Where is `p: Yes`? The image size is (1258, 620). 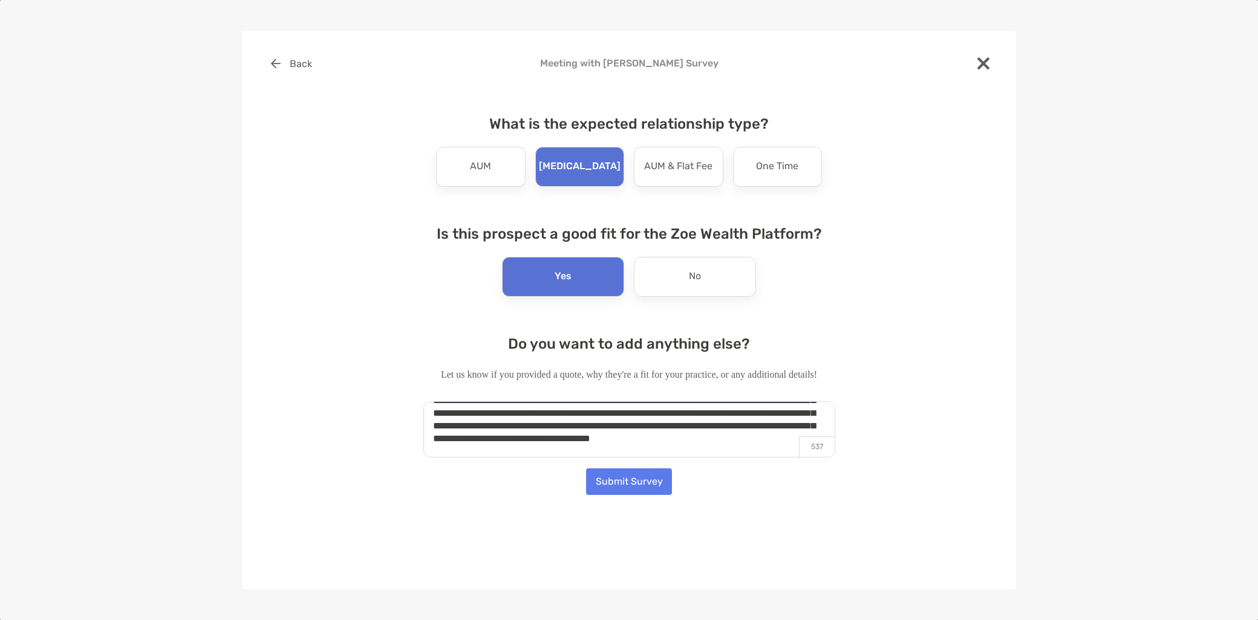 p: Yes is located at coordinates (563, 277).